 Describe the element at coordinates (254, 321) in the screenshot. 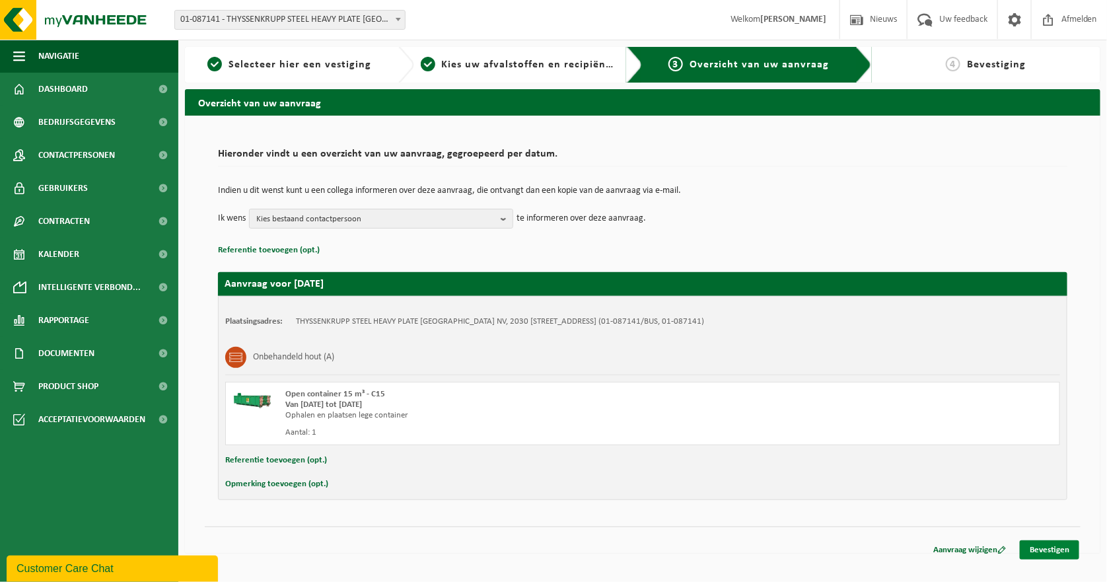

I see `strong: Plaatsingsadres:` at that location.